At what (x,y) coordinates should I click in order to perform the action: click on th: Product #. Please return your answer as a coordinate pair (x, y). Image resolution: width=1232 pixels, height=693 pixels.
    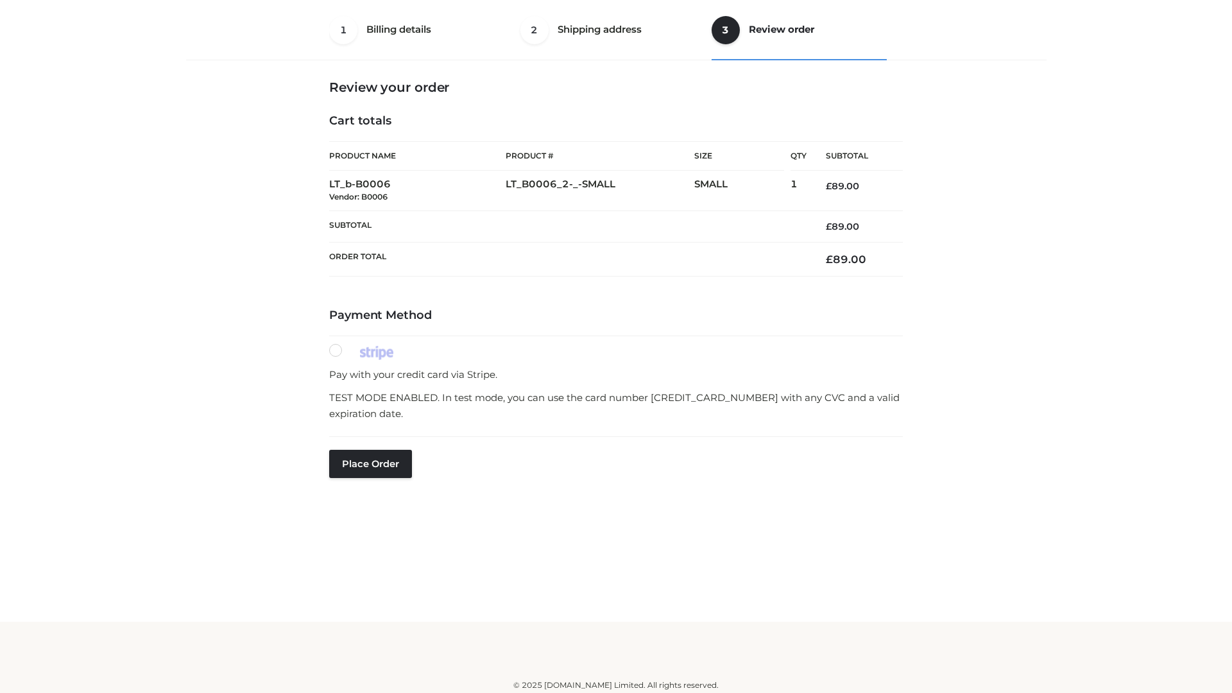
    Looking at the image, I should click on (600, 156).